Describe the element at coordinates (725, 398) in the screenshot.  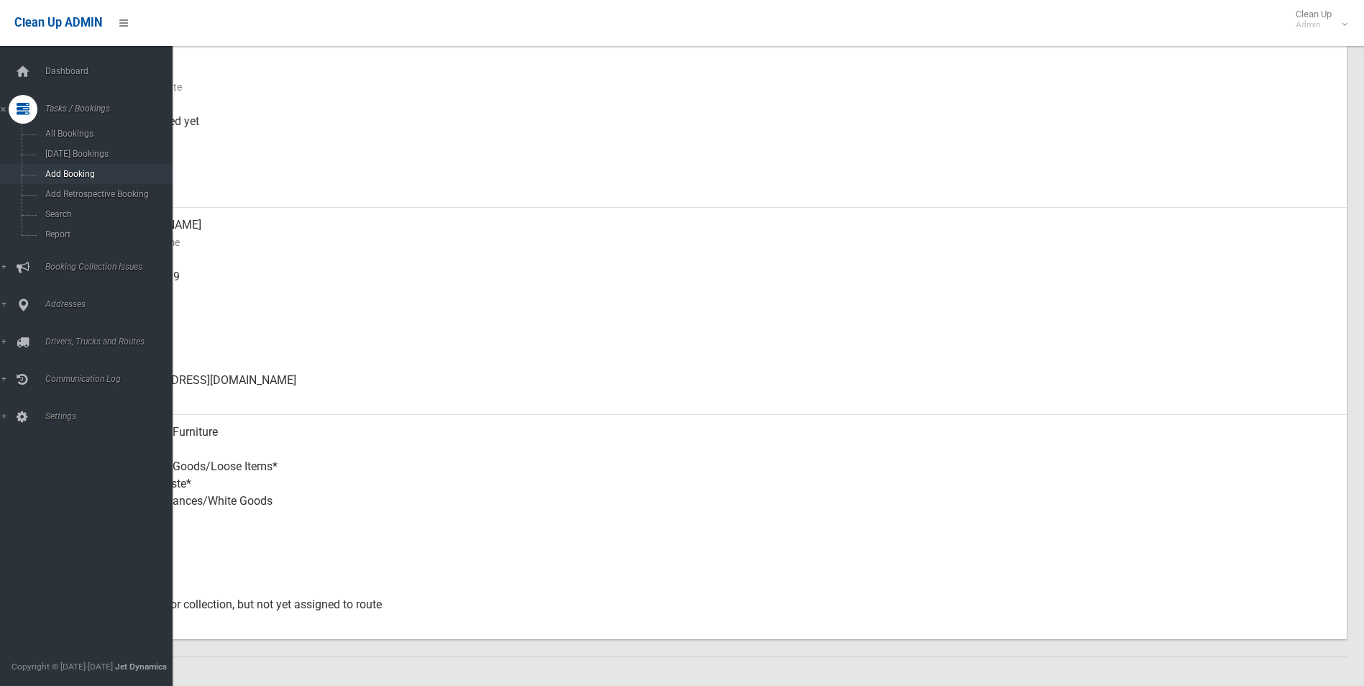
I see `small: Email` at that location.